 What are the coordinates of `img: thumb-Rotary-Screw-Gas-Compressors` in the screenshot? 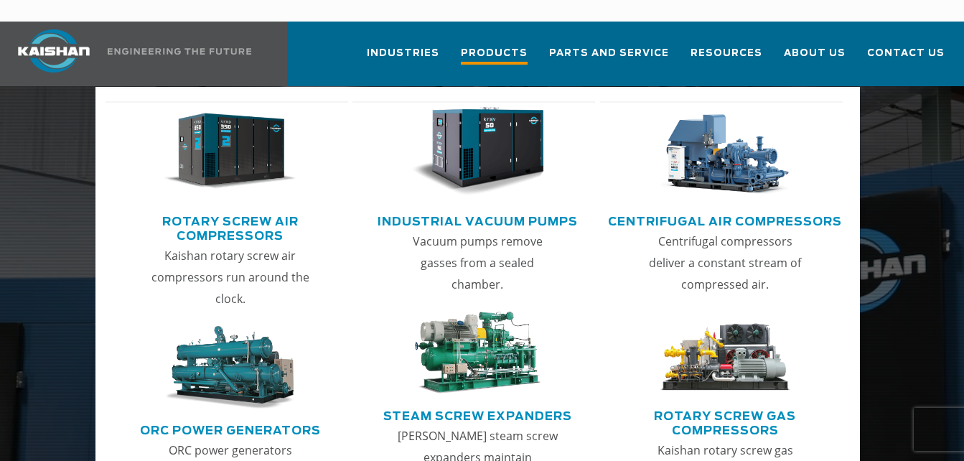 It's located at (725, 352).